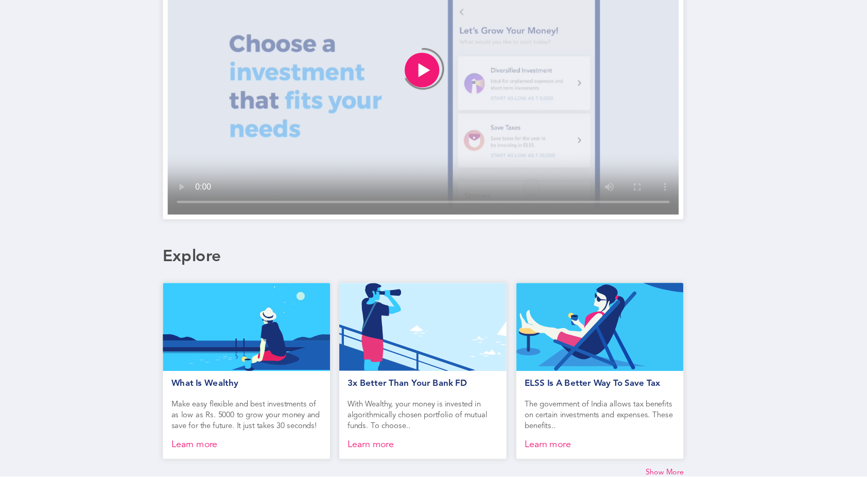 The image size is (867, 477). I want to click on h1: What is Wealthy, so click(276, 395).